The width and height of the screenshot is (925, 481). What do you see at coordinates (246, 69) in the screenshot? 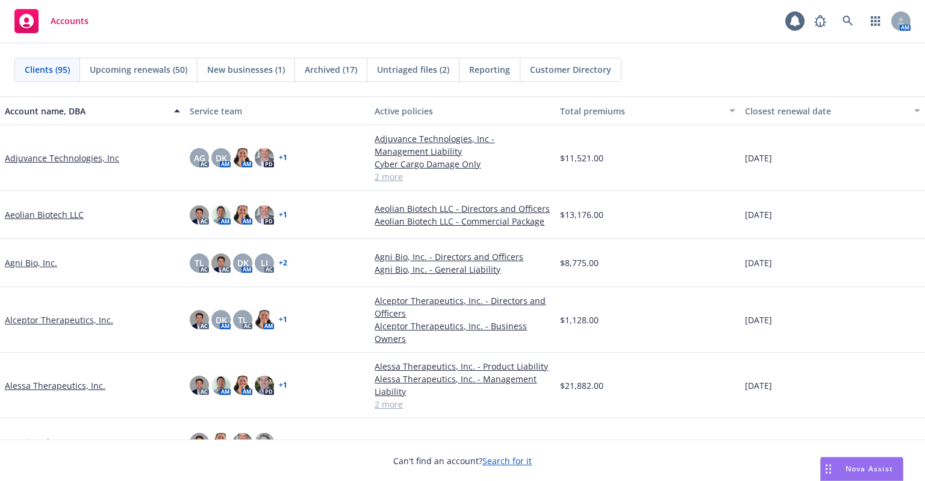
I see `span: New businesses (1)` at bounding box center [246, 69].